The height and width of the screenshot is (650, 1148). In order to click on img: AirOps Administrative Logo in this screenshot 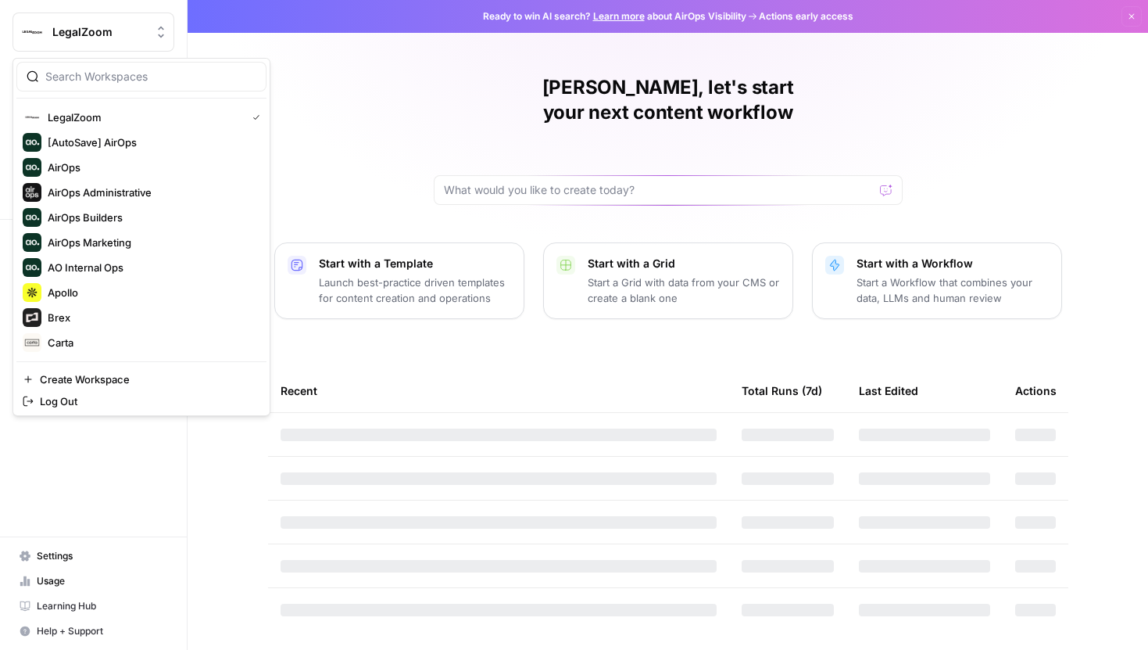, I will do `click(32, 192)`.